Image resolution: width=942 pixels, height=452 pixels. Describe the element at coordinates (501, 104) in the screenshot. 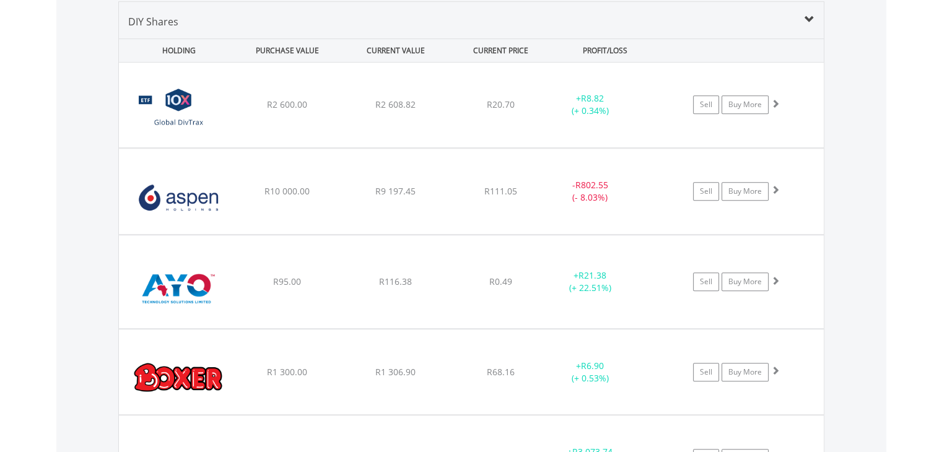

I see `span: R20.70` at that location.